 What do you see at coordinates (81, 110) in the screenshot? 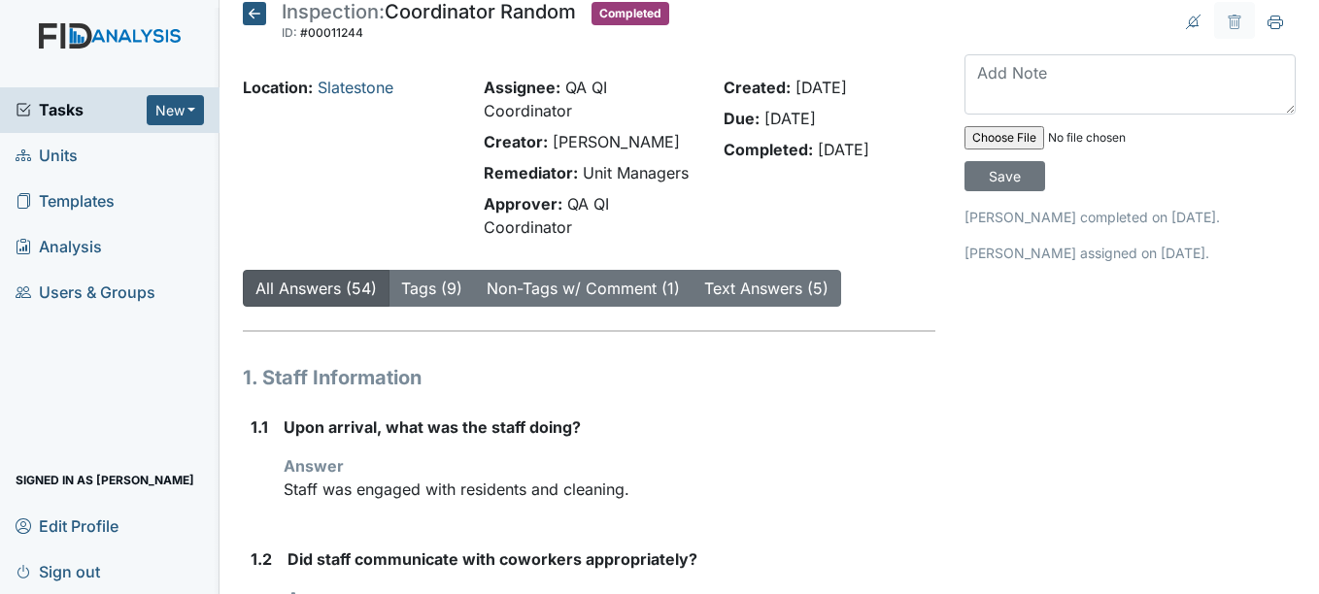
I see `a: Tasks` at bounding box center [81, 110].